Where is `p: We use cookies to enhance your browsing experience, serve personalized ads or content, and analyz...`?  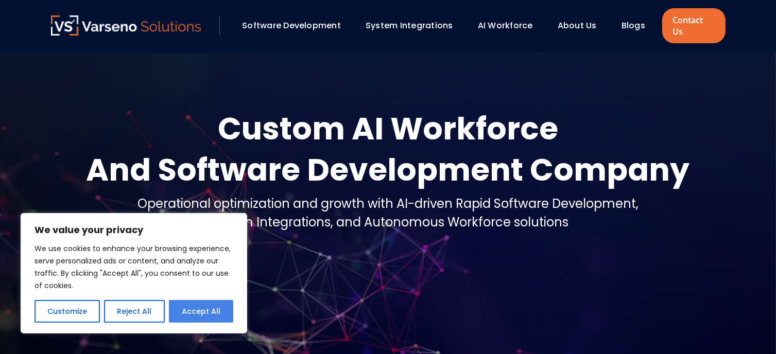
p: We use cookies to enhance your browsing experience, serve personalized ads or content, and analyz... is located at coordinates (134, 267).